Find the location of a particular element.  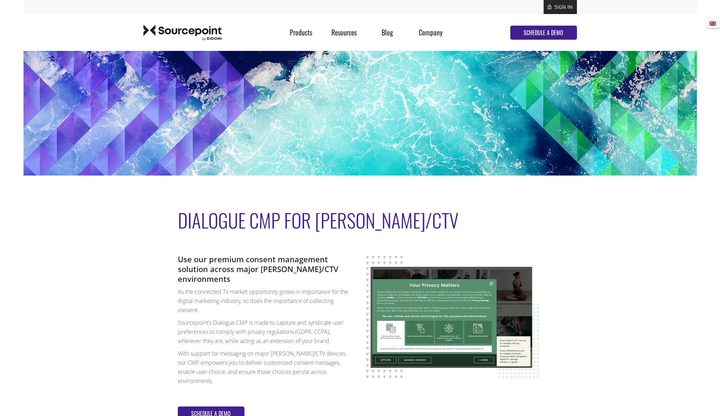

div: Resources is located at coordinates (344, 32).